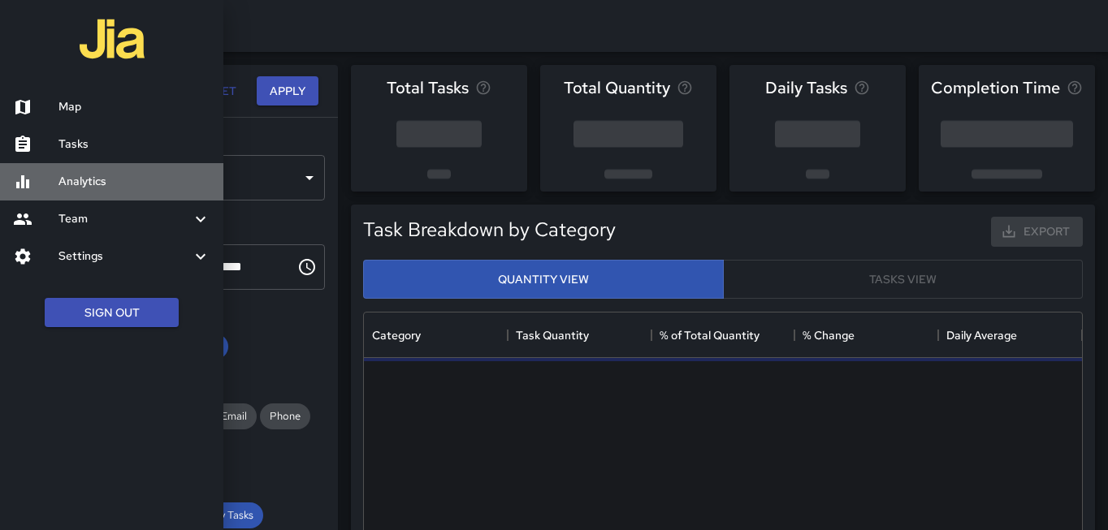 This screenshot has height=530, width=1108. Describe the element at coordinates (111, 313) in the screenshot. I see `button: Sign Out` at that location.